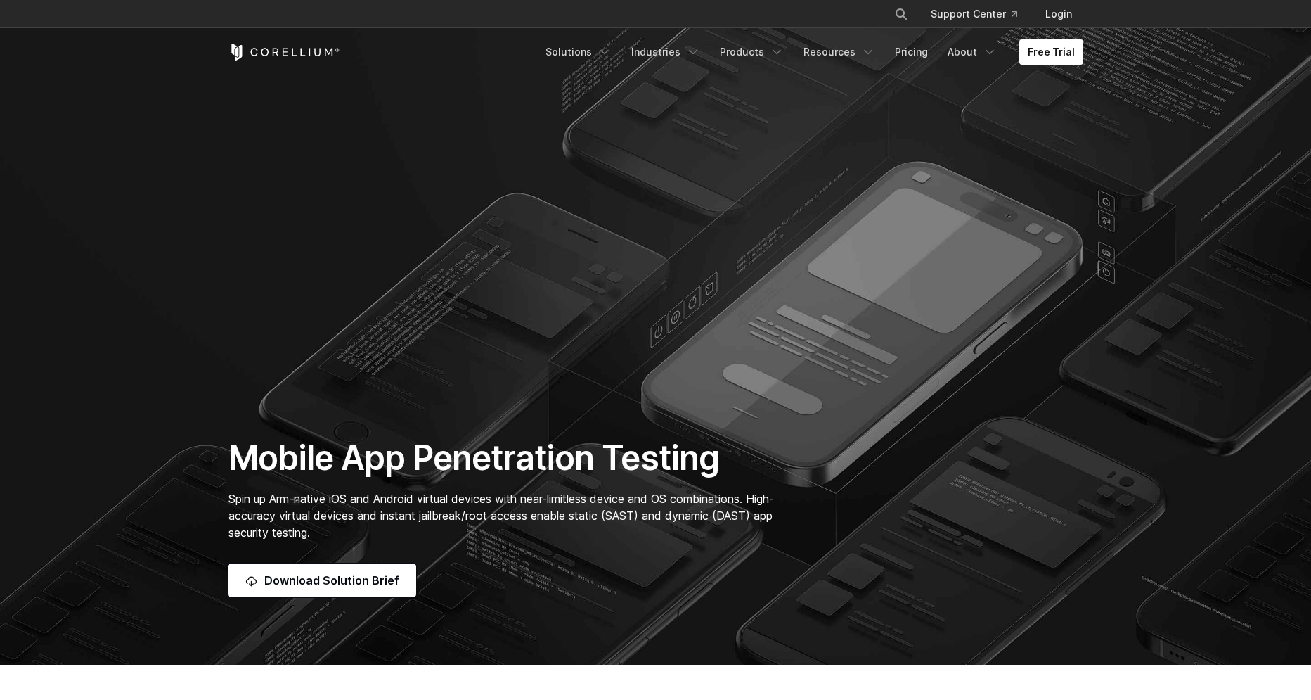 This screenshot has height=700, width=1311. I want to click on a: About, so click(972, 52).